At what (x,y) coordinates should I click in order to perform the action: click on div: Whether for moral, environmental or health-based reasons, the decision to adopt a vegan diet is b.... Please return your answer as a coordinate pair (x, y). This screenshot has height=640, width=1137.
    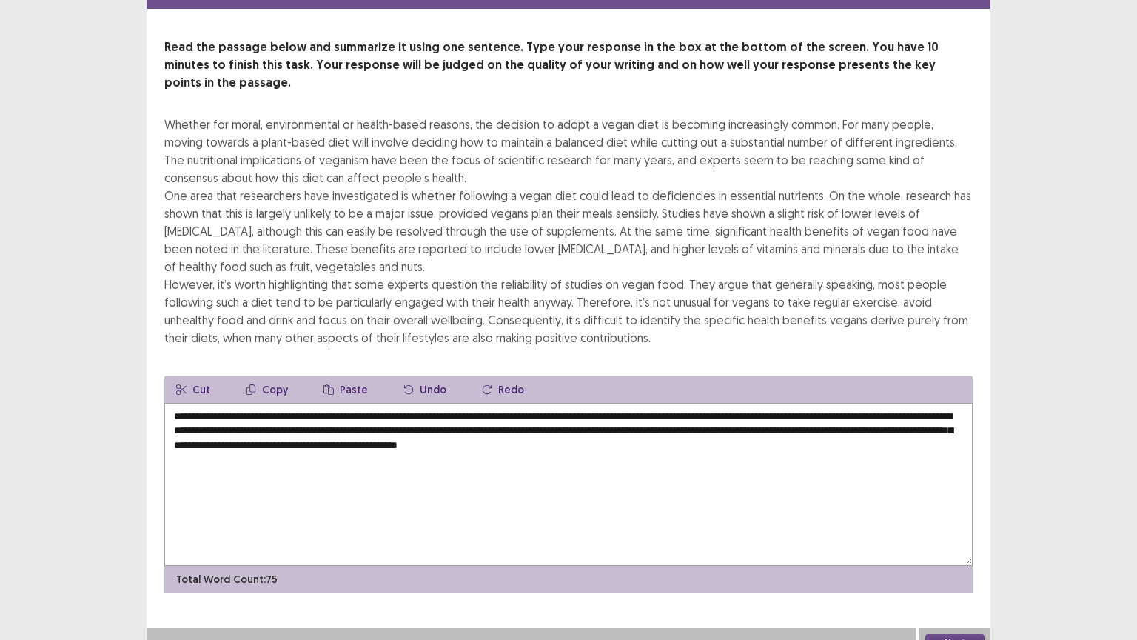
    Looking at the image, I should click on (569, 231).